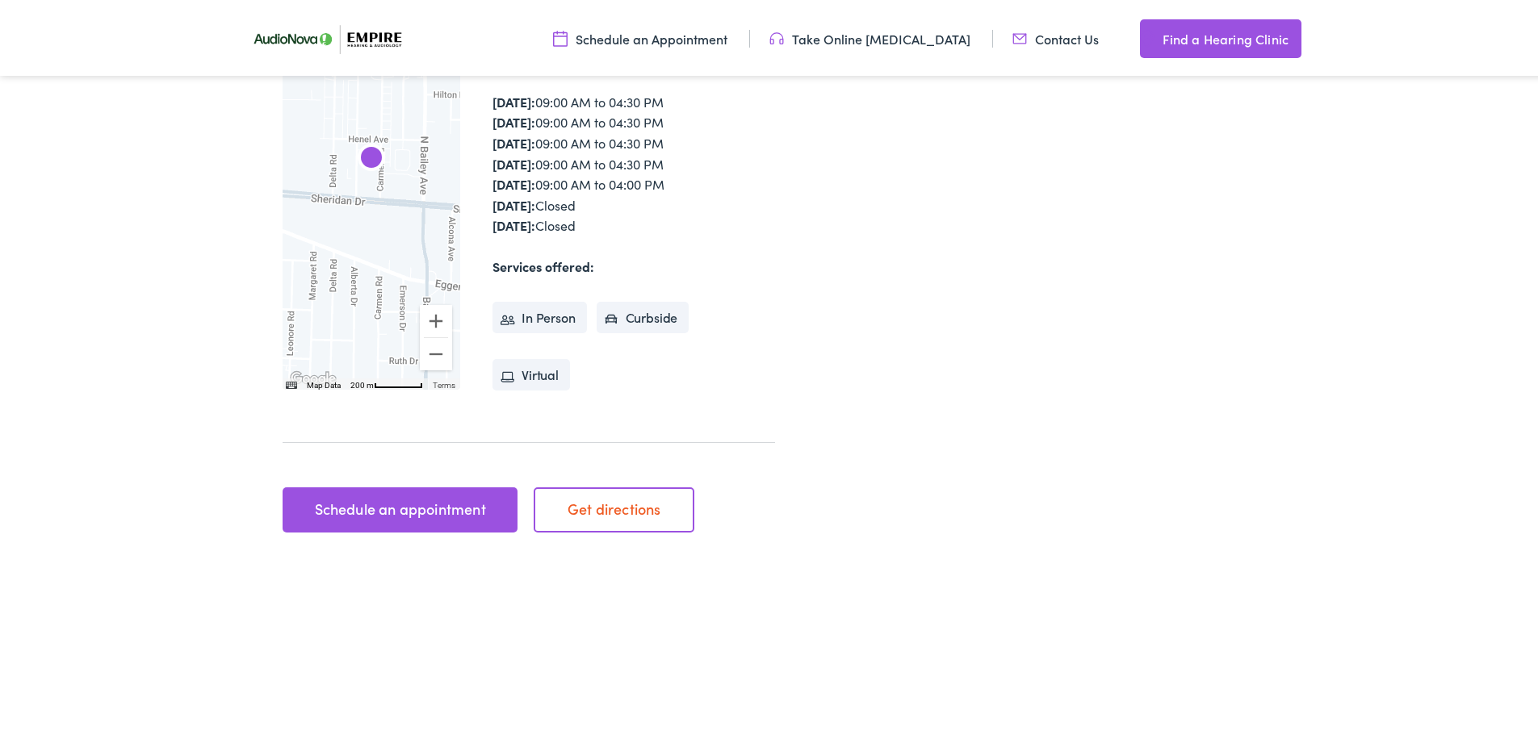 The height and width of the screenshot is (735, 1538). I want to click on a: Schedule an Appointment, so click(640, 36).